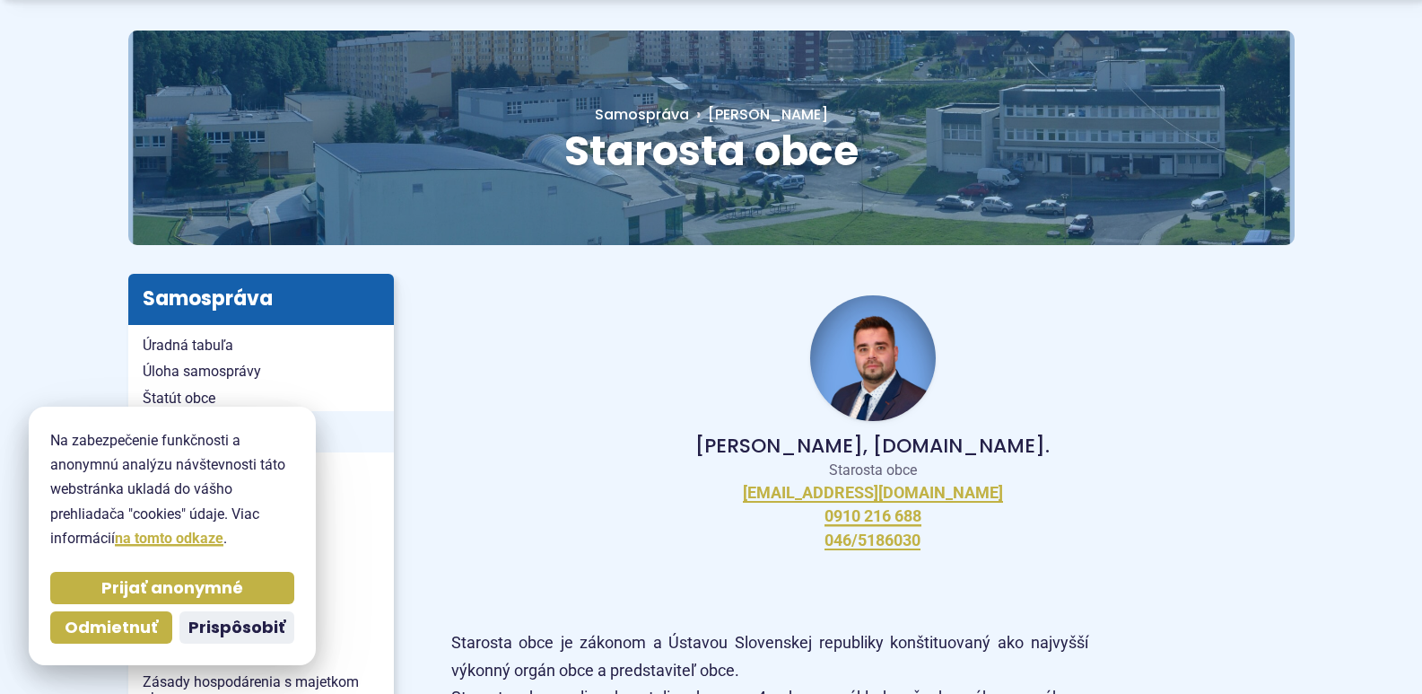 The height and width of the screenshot is (694, 1422). What do you see at coordinates (872, 540) in the screenshot?
I see `a: 046/5186030` at bounding box center [872, 540].